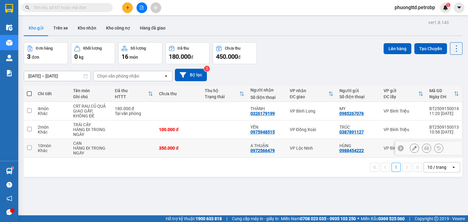 The height and width of the screenshot is (222, 468). What do you see at coordinates (267, 109) in the screenshot?
I see `div: THÀNH` at bounding box center [267, 109].